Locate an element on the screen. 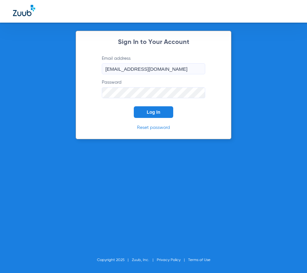  div: Chat Widget is located at coordinates (290, 257).